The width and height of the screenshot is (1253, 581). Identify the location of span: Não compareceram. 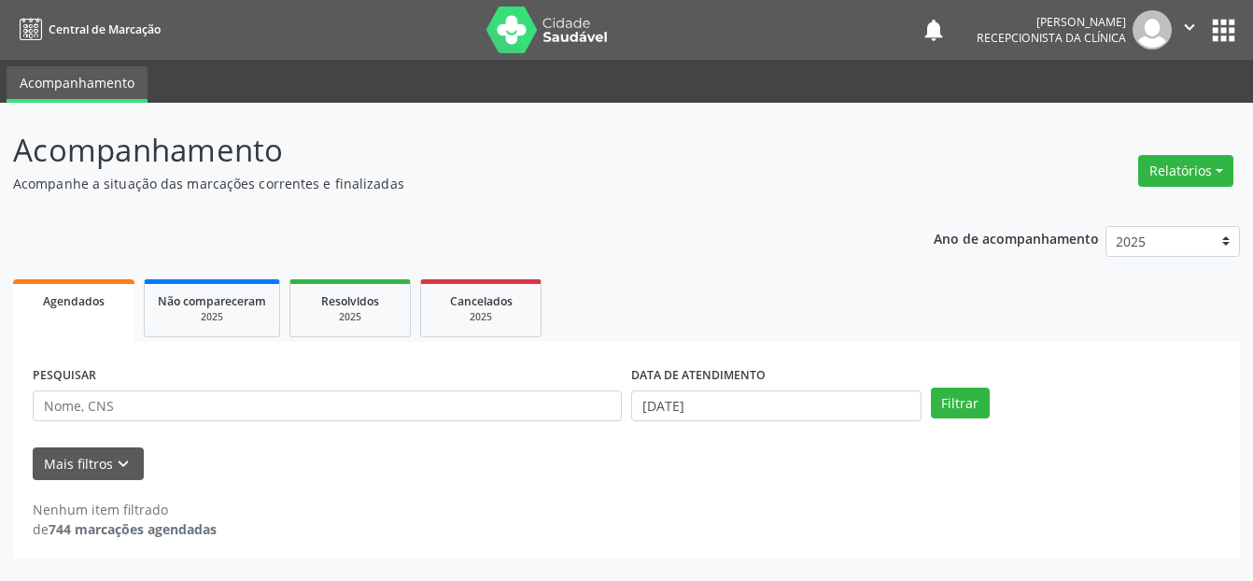
(212, 301).